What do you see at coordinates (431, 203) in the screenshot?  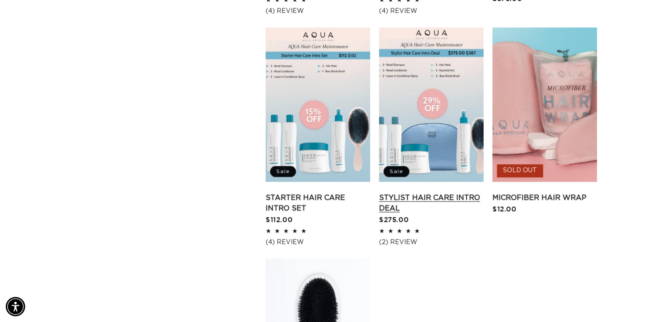 I see `a: Stylist Hair Care Intro Deal` at bounding box center [431, 203].